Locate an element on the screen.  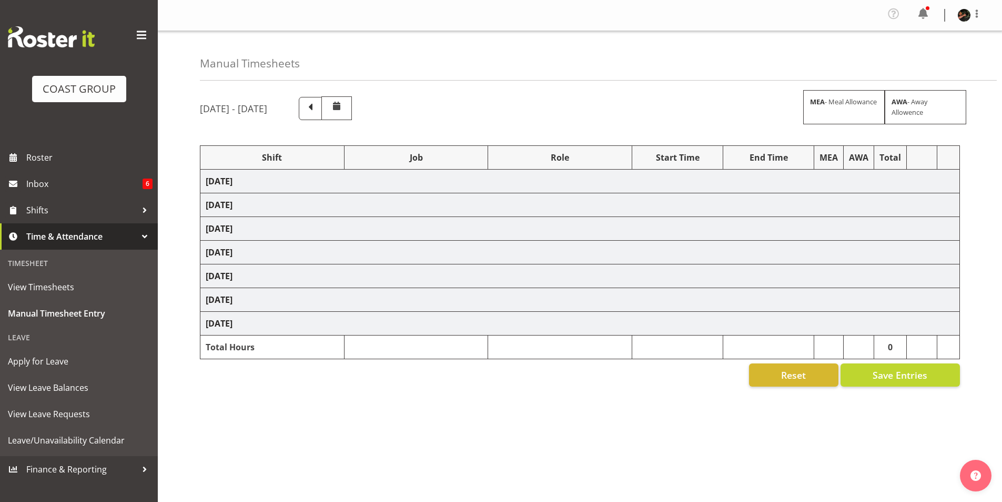
span: Finance & Reporting is located at coordinates (82, 469).